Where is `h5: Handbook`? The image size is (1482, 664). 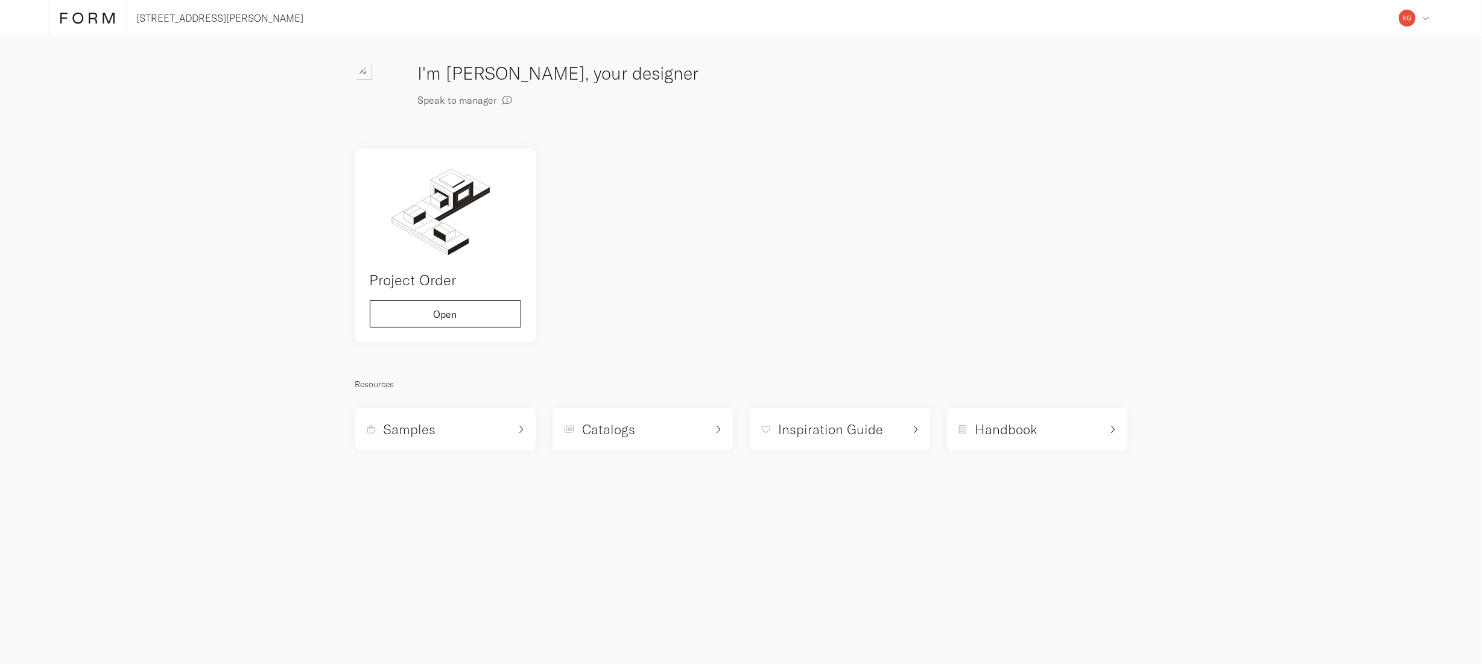 h5: Handbook is located at coordinates (1006, 430).